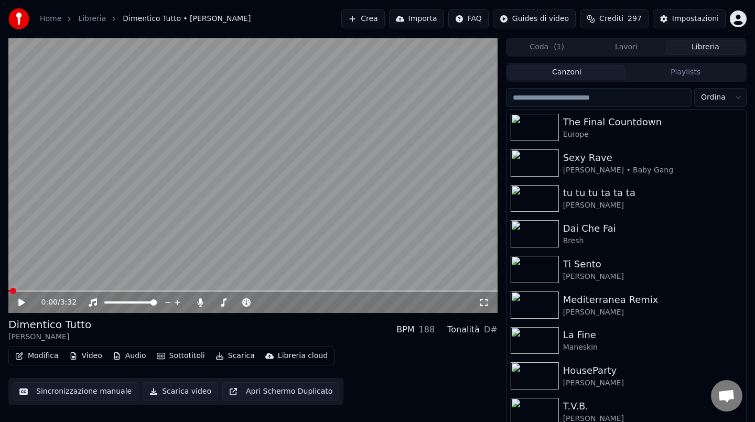 The height and width of the screenshot is (422, 755). I want to click on span: Ordina, so click(713, 98).